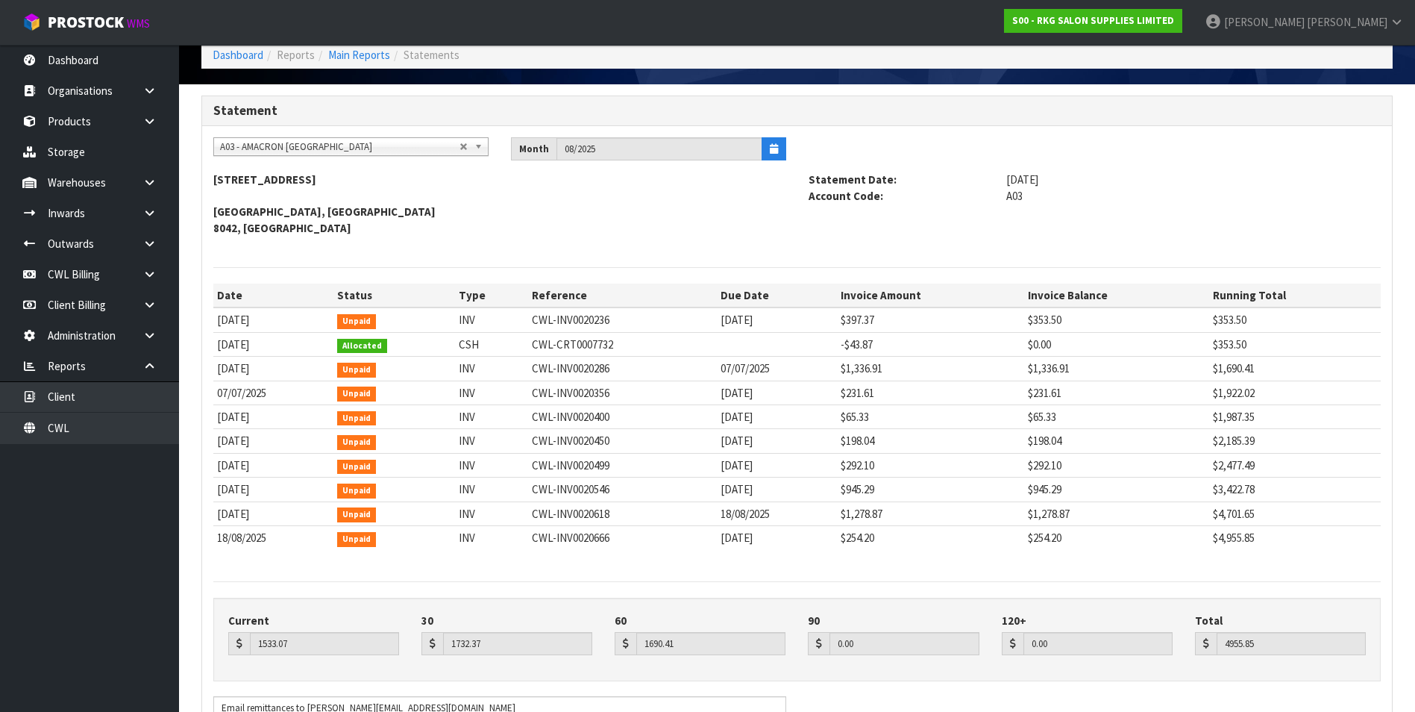 The height and width of the screenshot is (712, 1415). What do you see at coordinates (238, 54) in the screenshot?
I see `a: Dashboard` at bounding box center [238, 54].